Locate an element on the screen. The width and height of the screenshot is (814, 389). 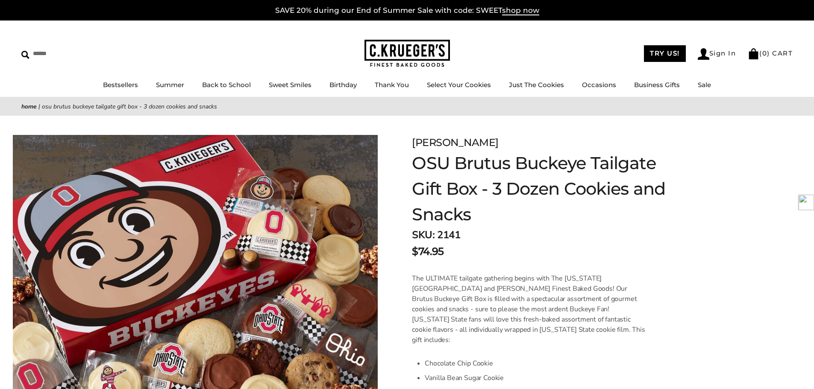
span: $74.95 is located at coordinates (428, 252).